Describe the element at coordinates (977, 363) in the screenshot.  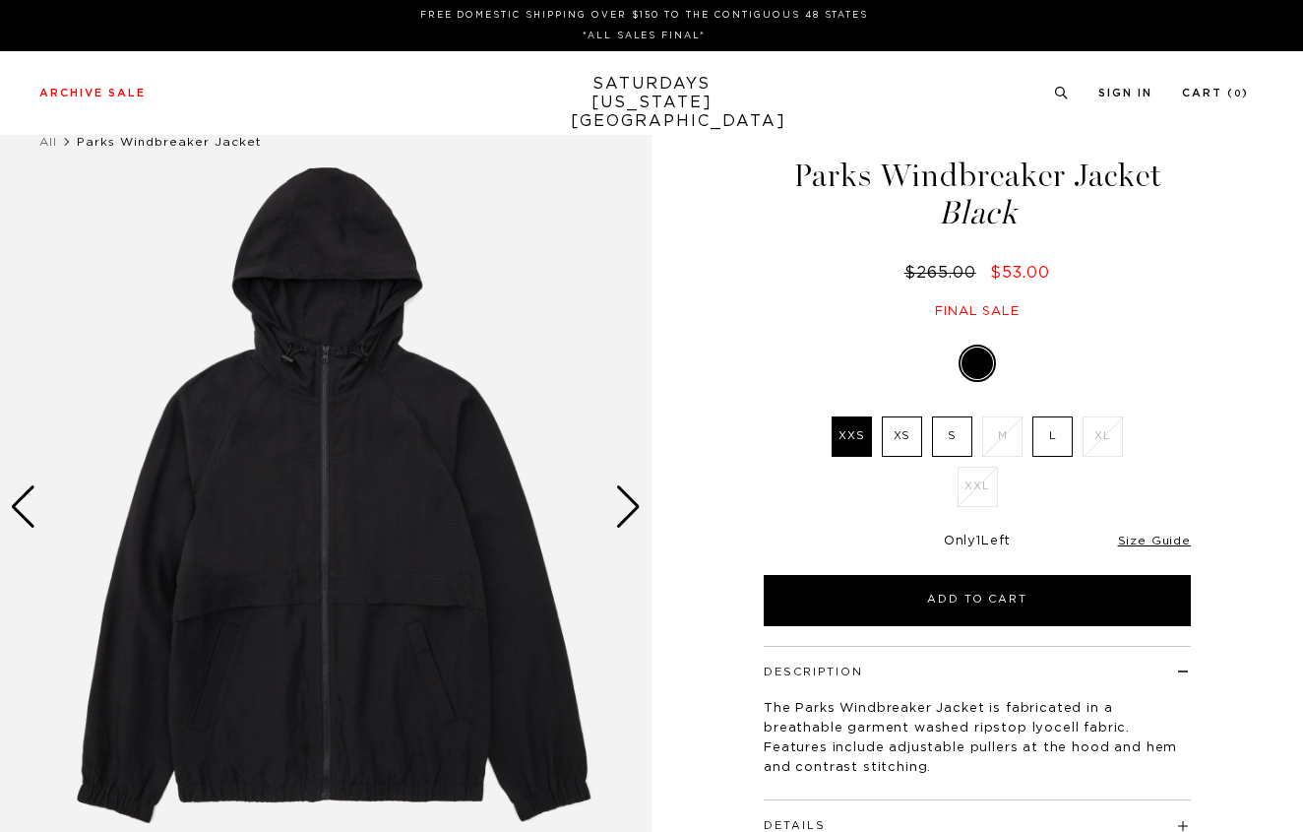
I see `label: Black` at that location.